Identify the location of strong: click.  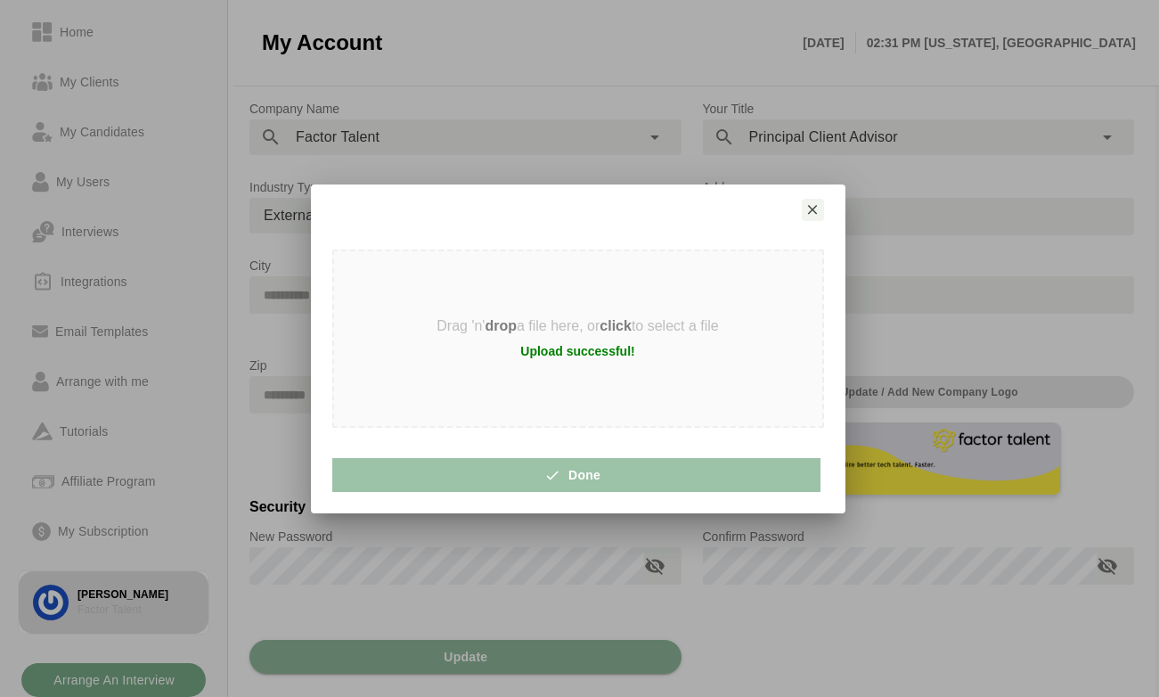
(616, 325).